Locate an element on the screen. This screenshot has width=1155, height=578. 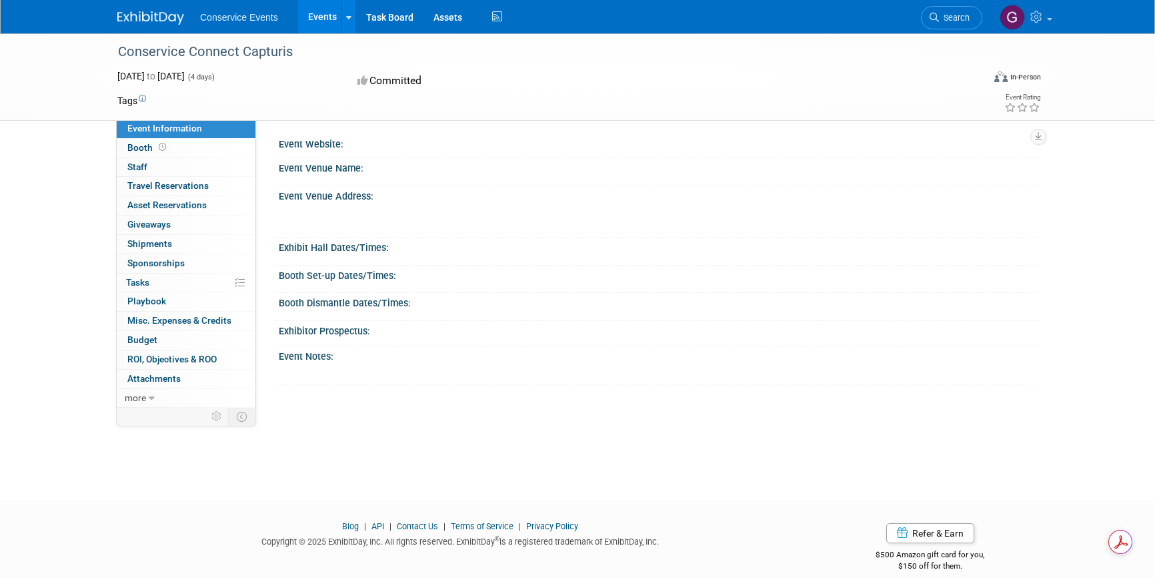
div: Event Venue Name: is located at coordinates (658, 166).